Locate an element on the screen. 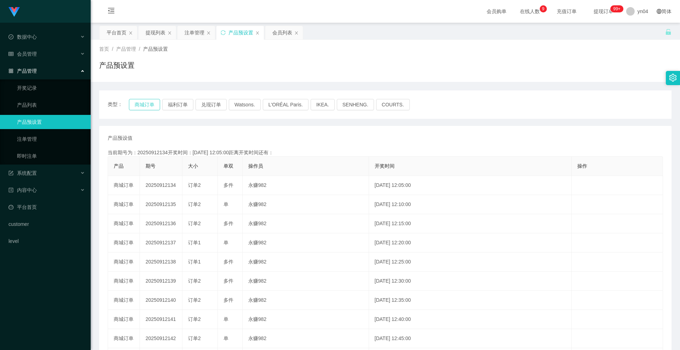 Image resolution: width=680 pixels, height=350 pixels. span: 数据中心 is located at coordinates (23, 37).